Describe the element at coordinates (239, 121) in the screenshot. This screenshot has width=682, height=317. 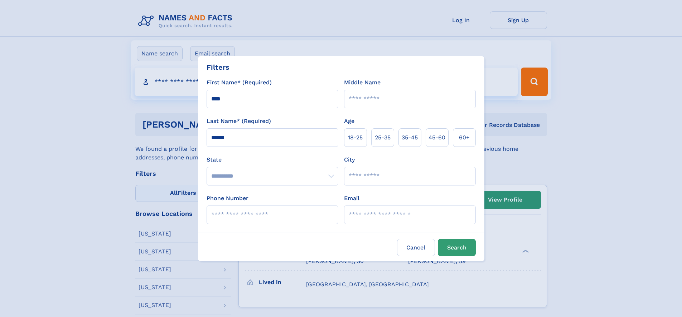
I see `label: Last Name* (Required)` at that location.